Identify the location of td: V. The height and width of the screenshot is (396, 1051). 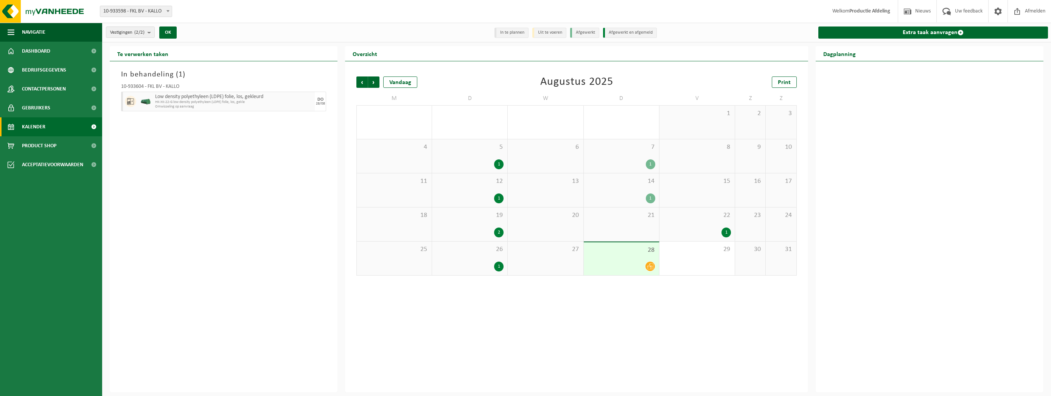
(697, 98).